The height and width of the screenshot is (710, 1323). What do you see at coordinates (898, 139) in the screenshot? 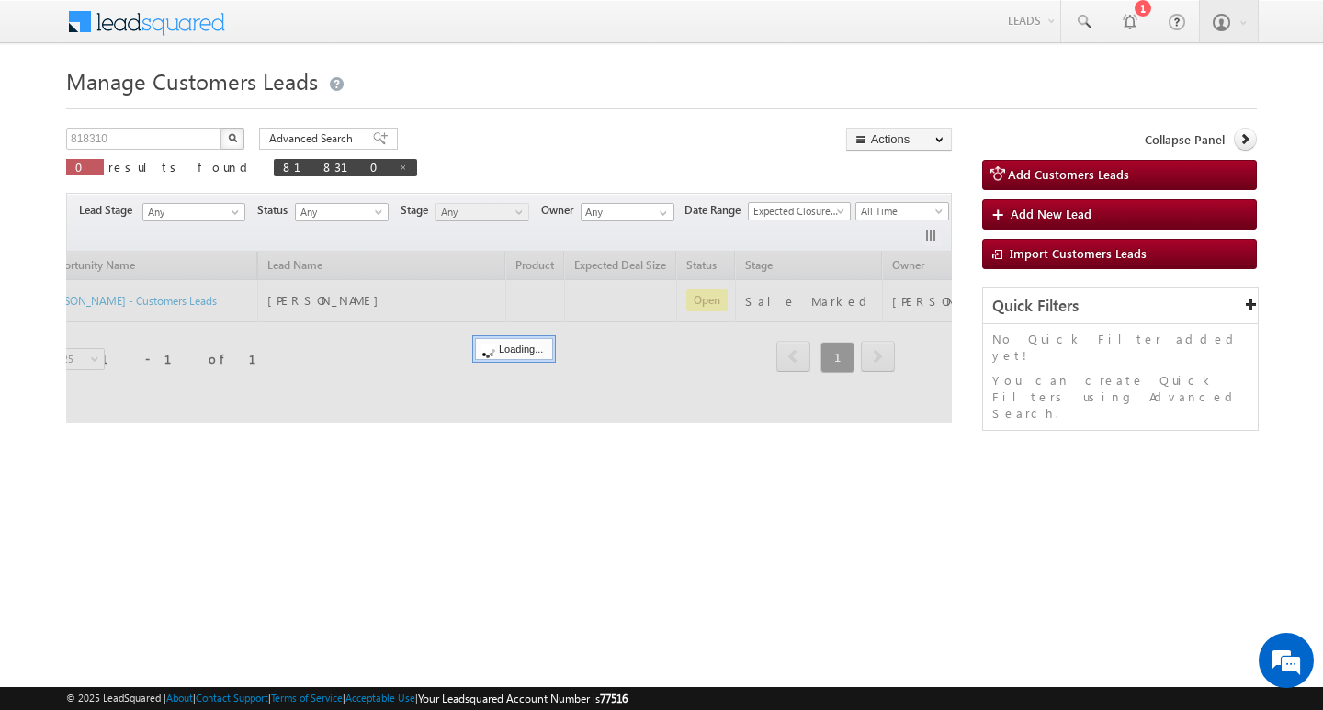
I see `button: Actions` at bounding box center [898, 139].